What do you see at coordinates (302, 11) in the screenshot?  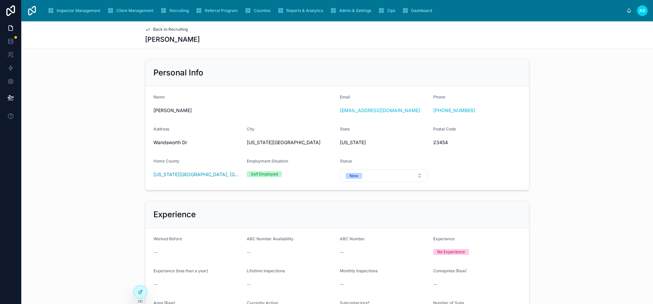 I see `a: Reports & Analytics` at bounding box center [302, 11].